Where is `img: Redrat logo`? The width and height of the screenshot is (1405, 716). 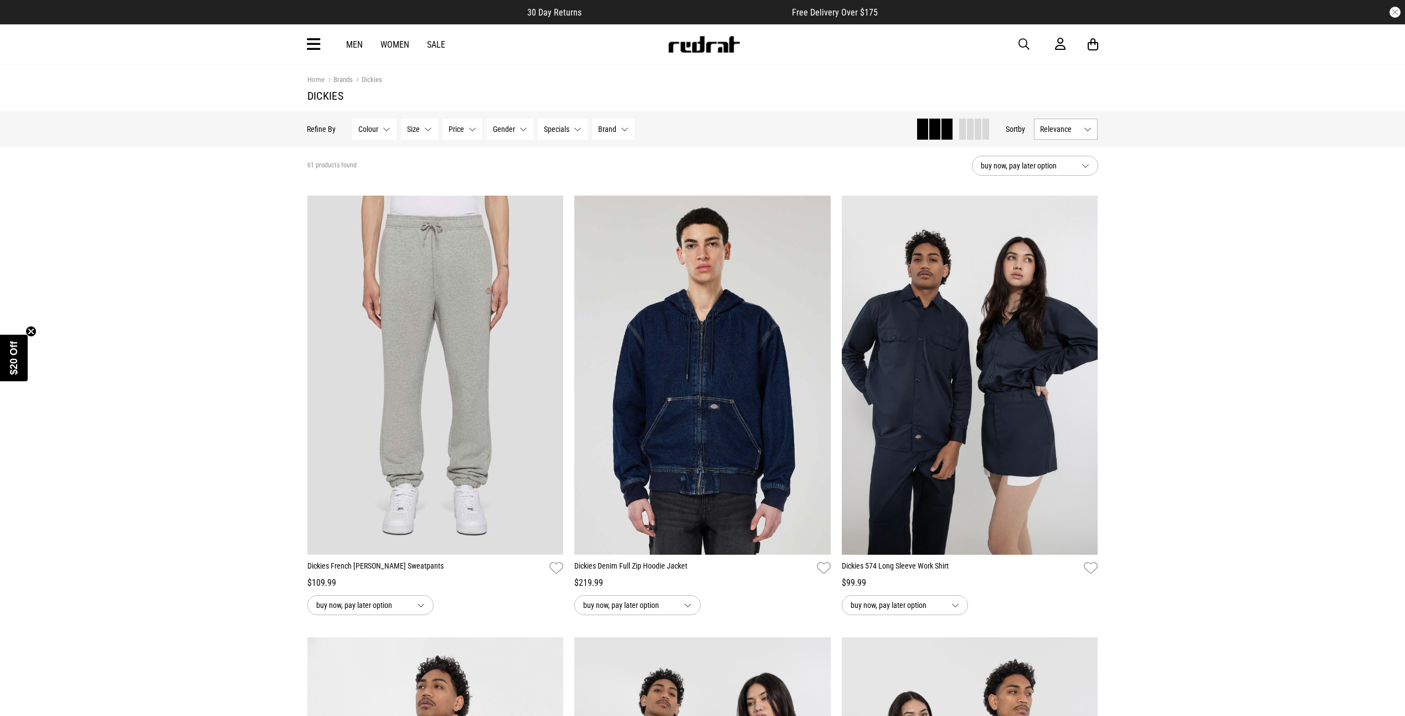
img: Redrat logo is located at coordinates (704, 44).